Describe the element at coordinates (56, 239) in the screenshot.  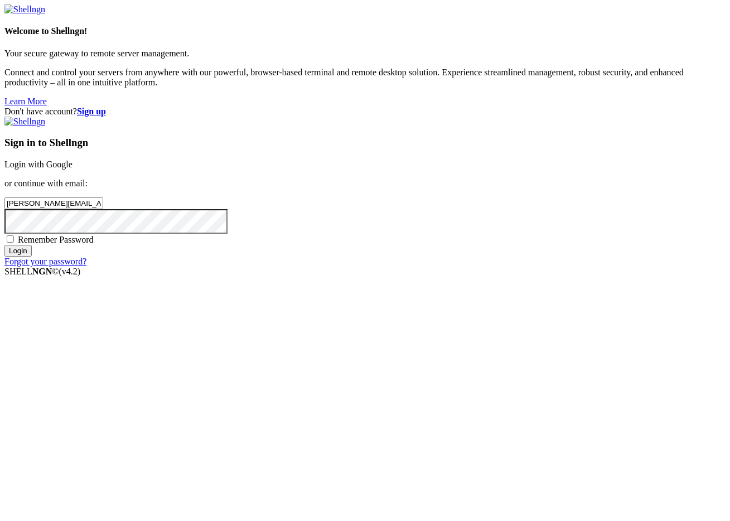
I see `span: Remember Password` at that location.